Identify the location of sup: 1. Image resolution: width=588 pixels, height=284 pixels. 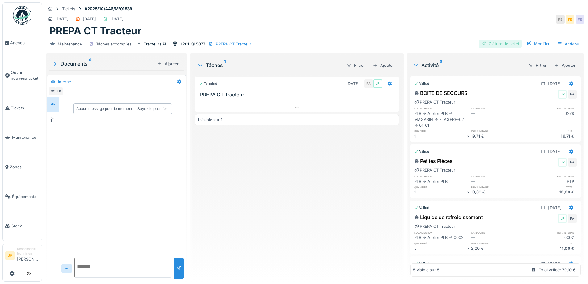
(225, 65).